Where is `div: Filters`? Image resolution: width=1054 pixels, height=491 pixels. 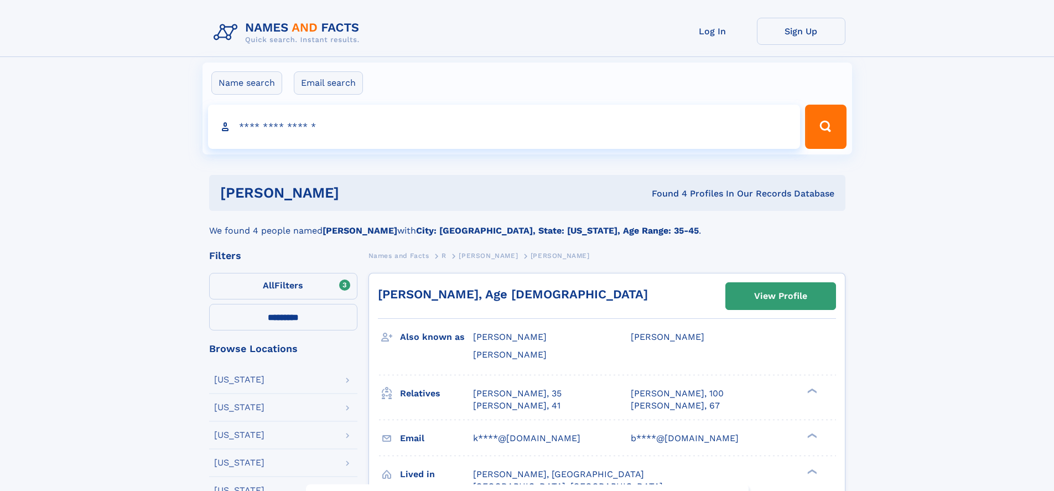
div: Filters is located at coordinates (283, 256).